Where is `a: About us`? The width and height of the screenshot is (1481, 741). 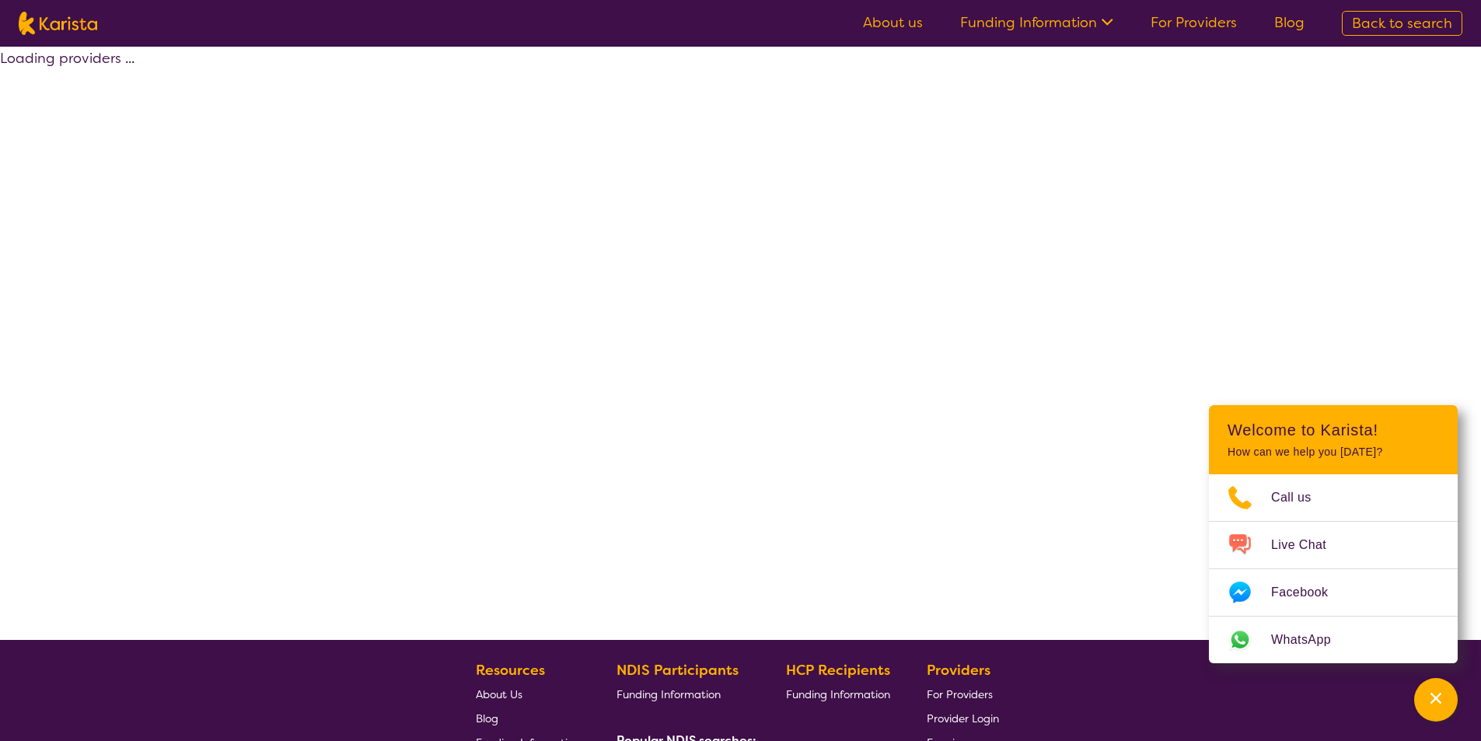
a: About us is located at coordinates (893, 23).